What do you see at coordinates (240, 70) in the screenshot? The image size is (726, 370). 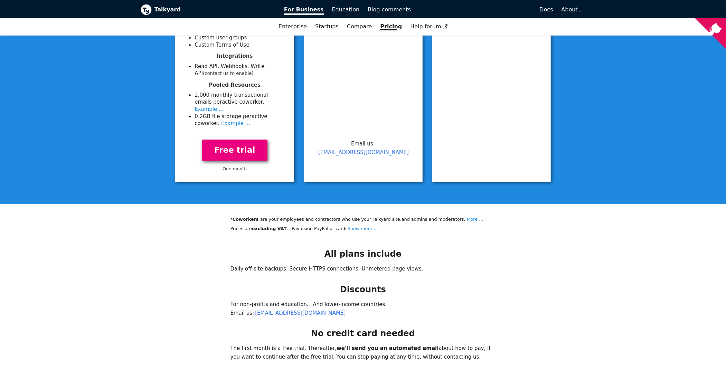 I see `li: Read API. Webhooks. Write API` at bounding box center [240, 70].